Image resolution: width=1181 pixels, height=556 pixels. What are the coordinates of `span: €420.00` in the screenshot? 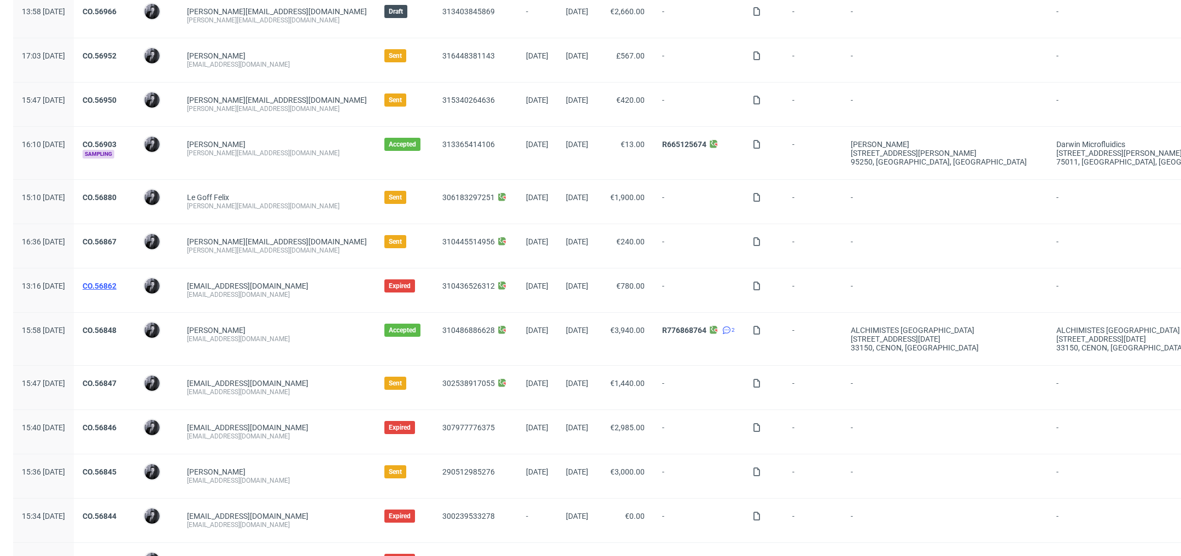 It's located at (630, 100).